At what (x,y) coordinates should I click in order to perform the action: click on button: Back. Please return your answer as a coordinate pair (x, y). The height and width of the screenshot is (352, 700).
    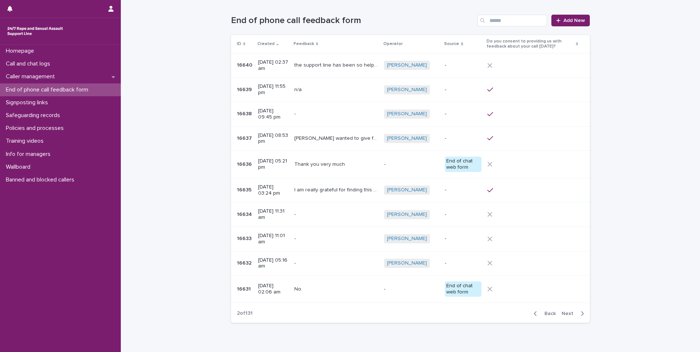
    Looking at the image, I should click on (543, 314).